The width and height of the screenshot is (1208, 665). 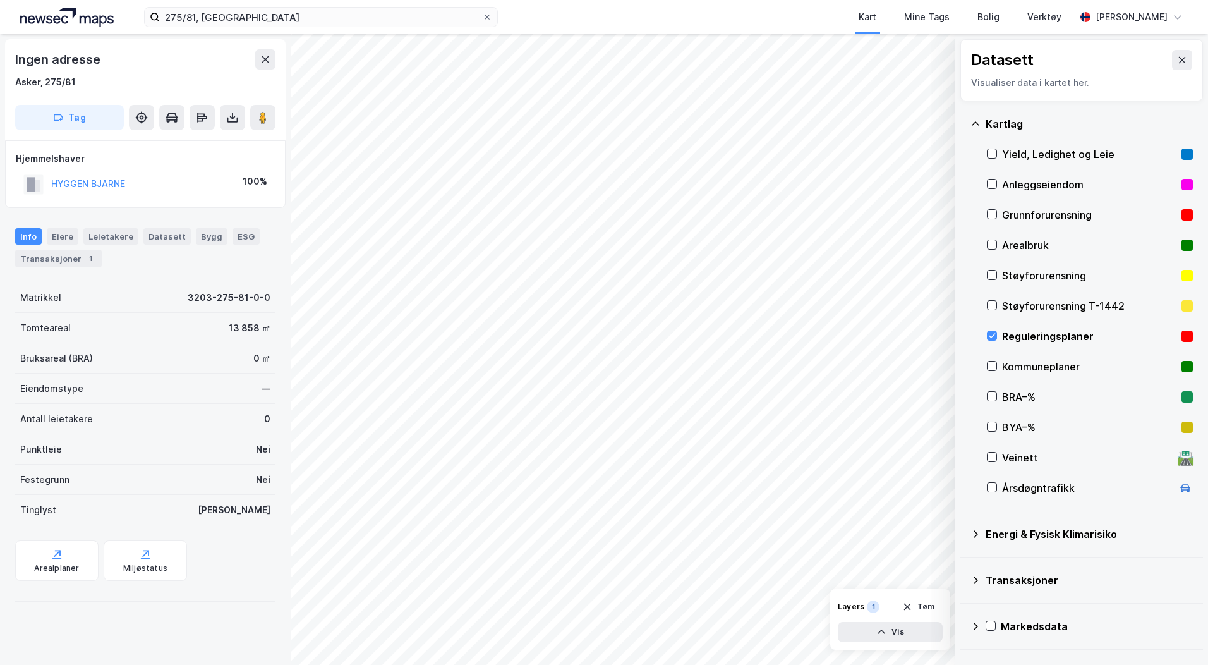 I want to click on div: Veinett, so click(x=1088, y=458).